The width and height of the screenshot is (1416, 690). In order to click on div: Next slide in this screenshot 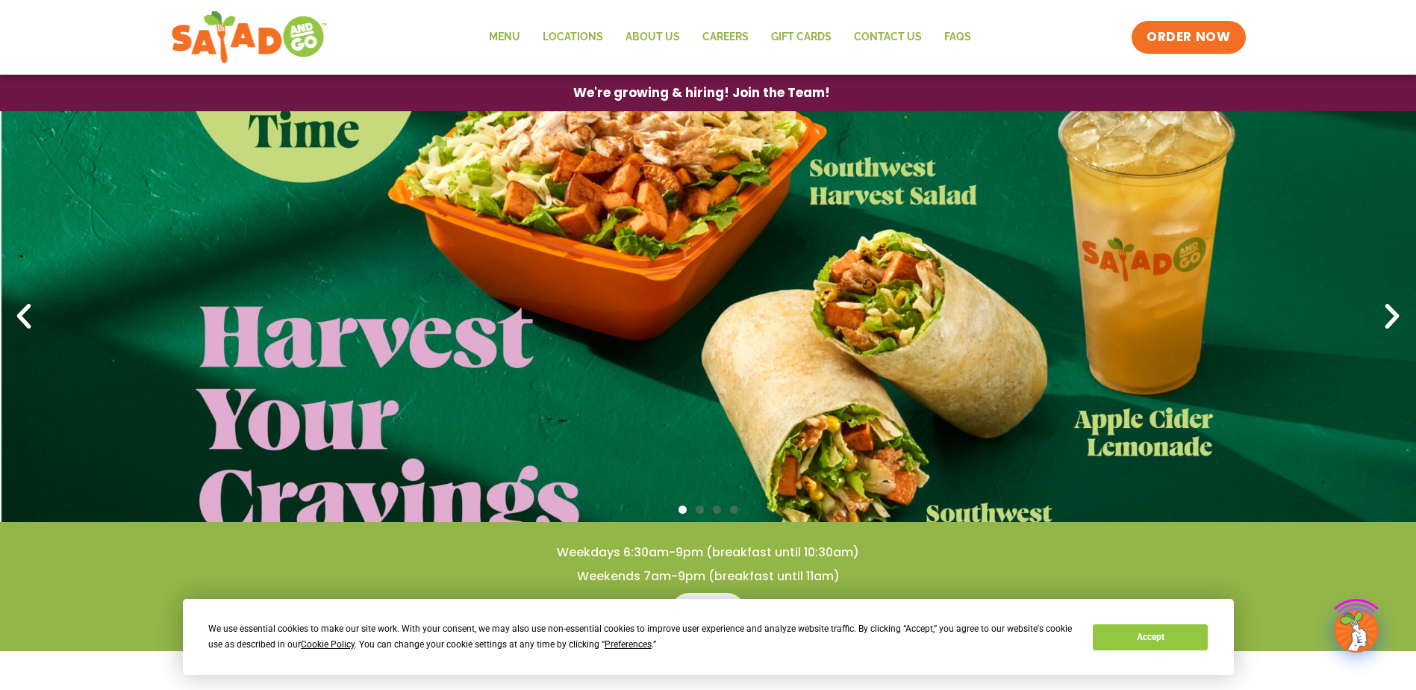, I will do `click(1392, 317)`.